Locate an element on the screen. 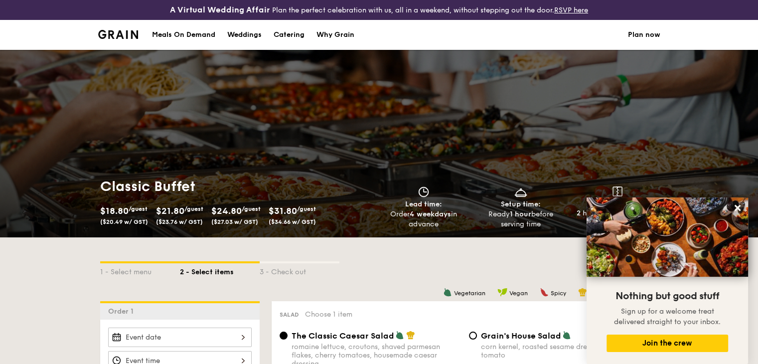 This screenshot has height=364, width=758. h1: Classic Buffet is located at coordinates (238, 186).